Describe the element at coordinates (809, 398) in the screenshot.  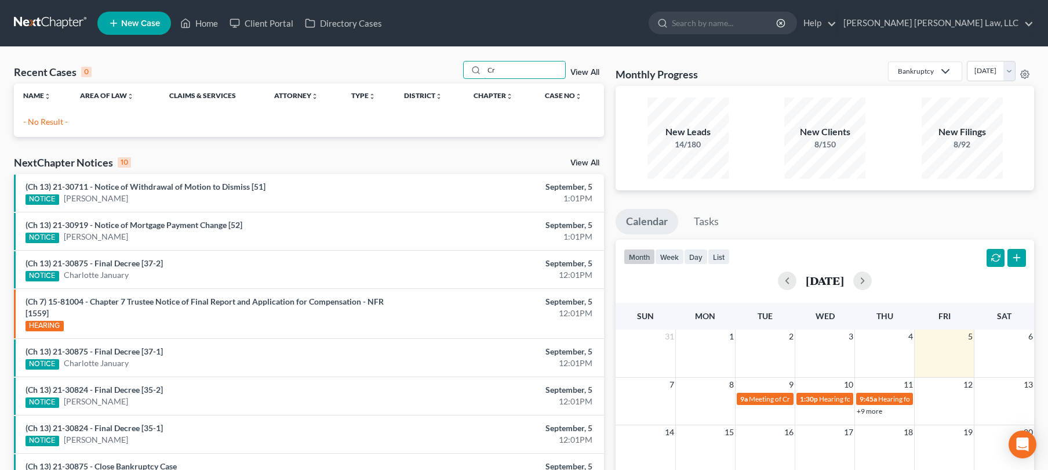
I see `span: 1:30p` at that location.